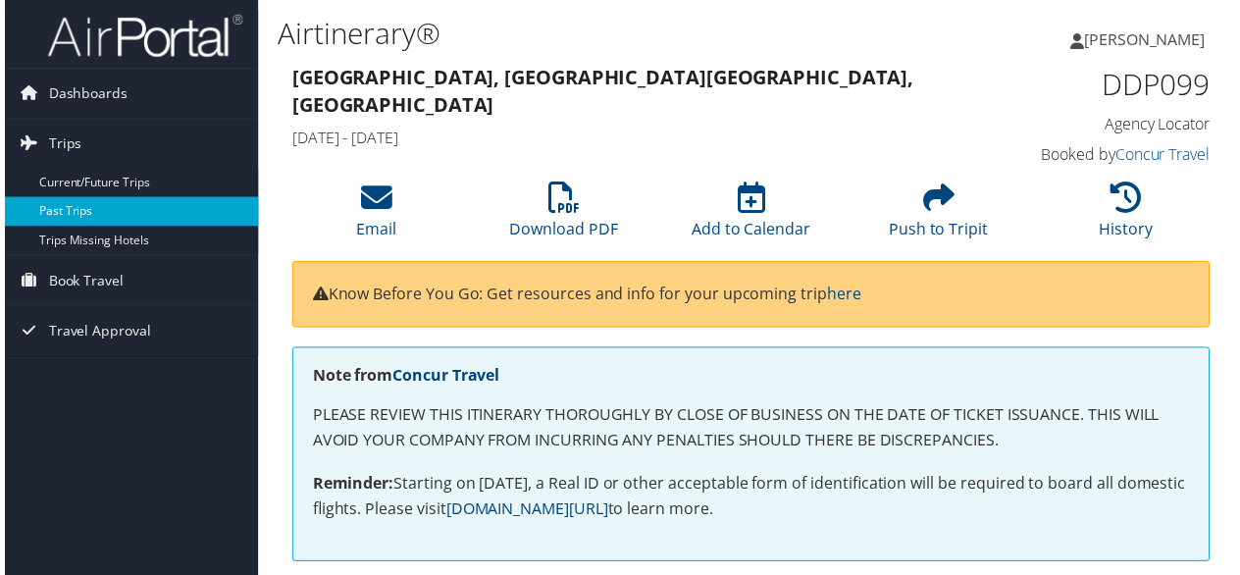 The width and height of the screenshot is (1240, 575). I want to click on a: Add to Calendar, so click(752, 218).